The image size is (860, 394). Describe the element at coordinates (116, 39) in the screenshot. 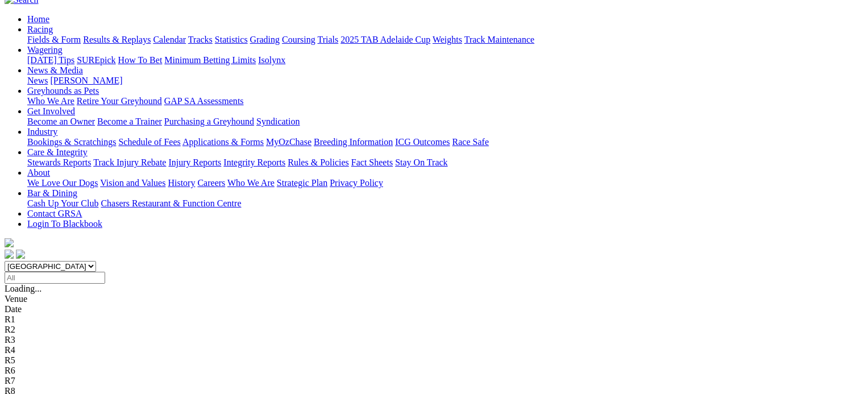

I see `a: Results & Replays` at that location.